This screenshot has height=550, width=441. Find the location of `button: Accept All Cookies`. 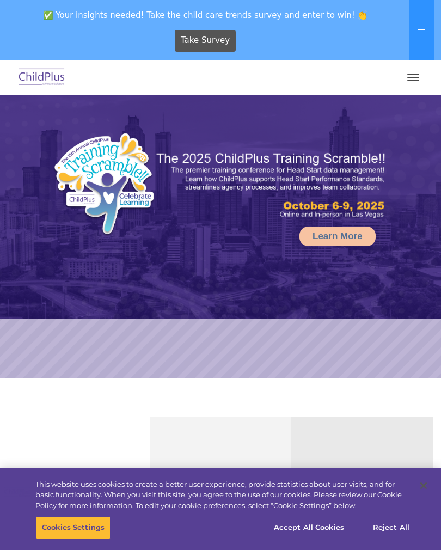

button: Accept All Cookies is located at coordinates (309, 528).